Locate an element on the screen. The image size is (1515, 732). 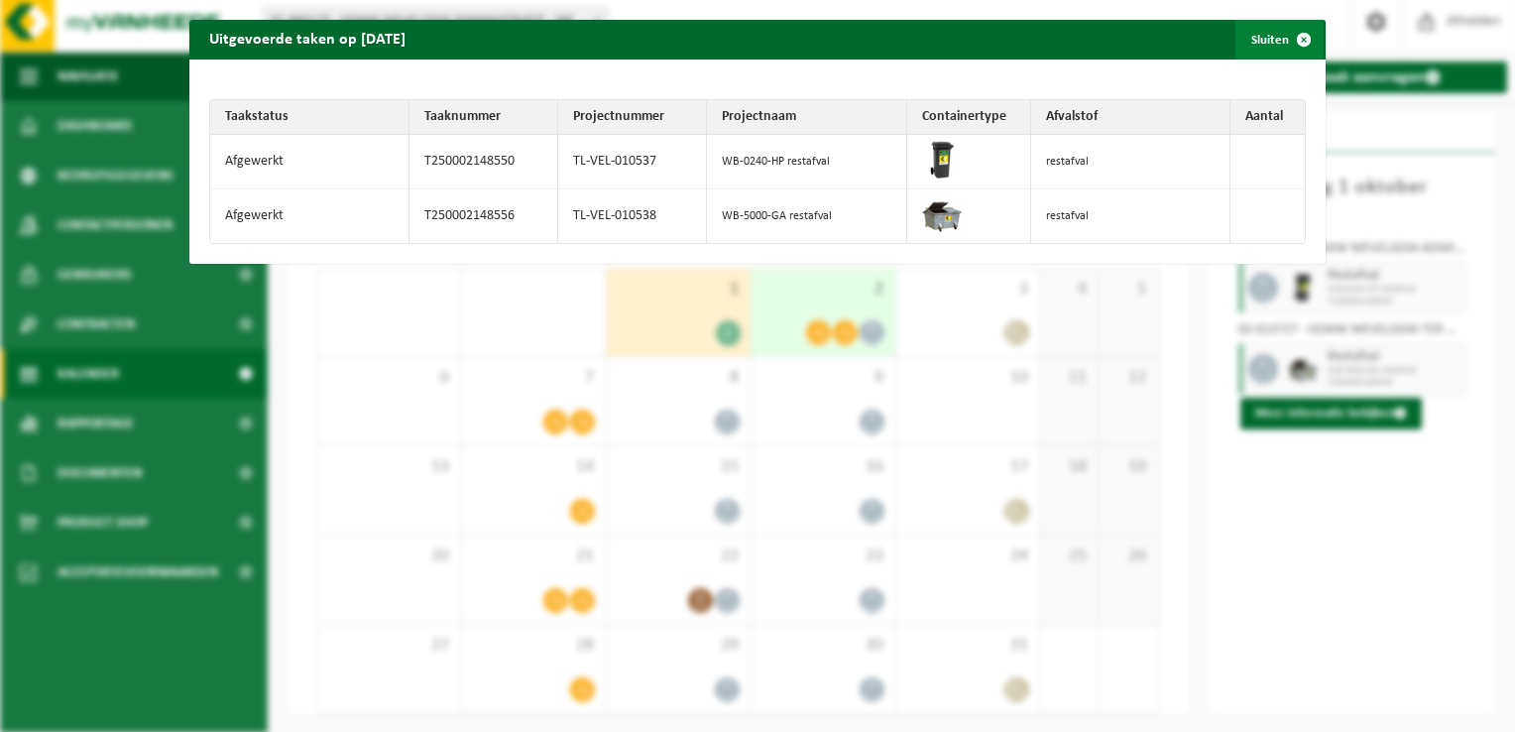
th: Projectnaam is located at coordinates (806, 117).